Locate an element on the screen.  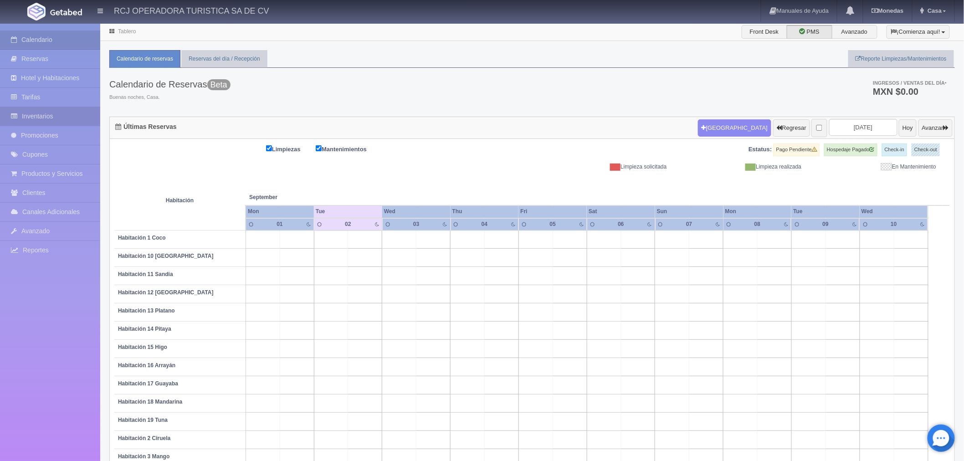
div: 09 is located at coordinates (826, 224).